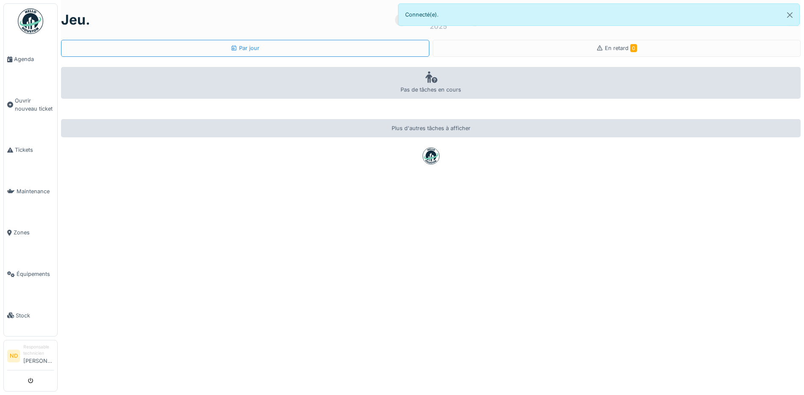 This screenshot has width=804, height=395. I want to click on button: Close, so click(789, 15).